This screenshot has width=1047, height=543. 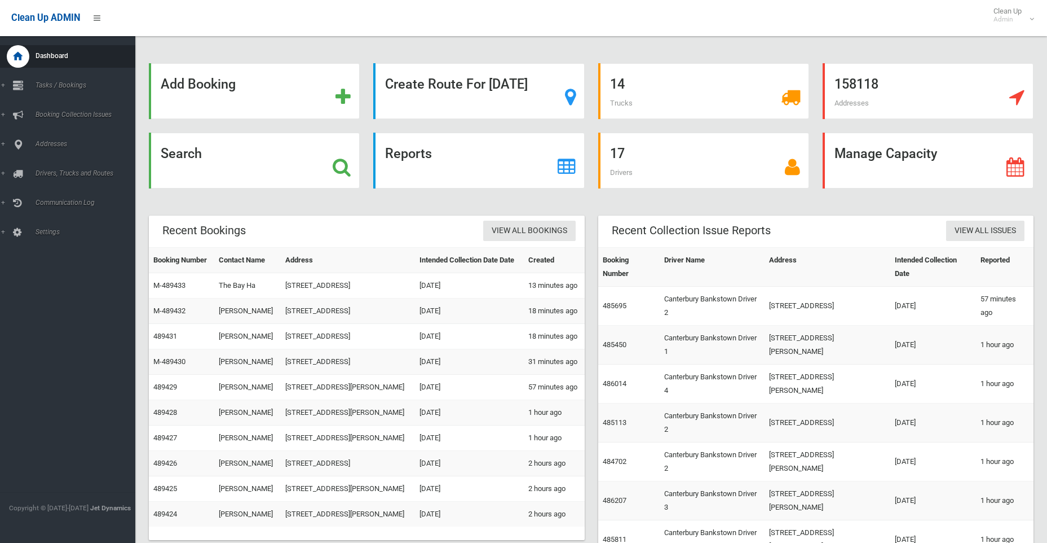 What do you see at coordinates (408, 153) in the screenshot?
I see `strong: Reports` at bounding box center [408, 153].